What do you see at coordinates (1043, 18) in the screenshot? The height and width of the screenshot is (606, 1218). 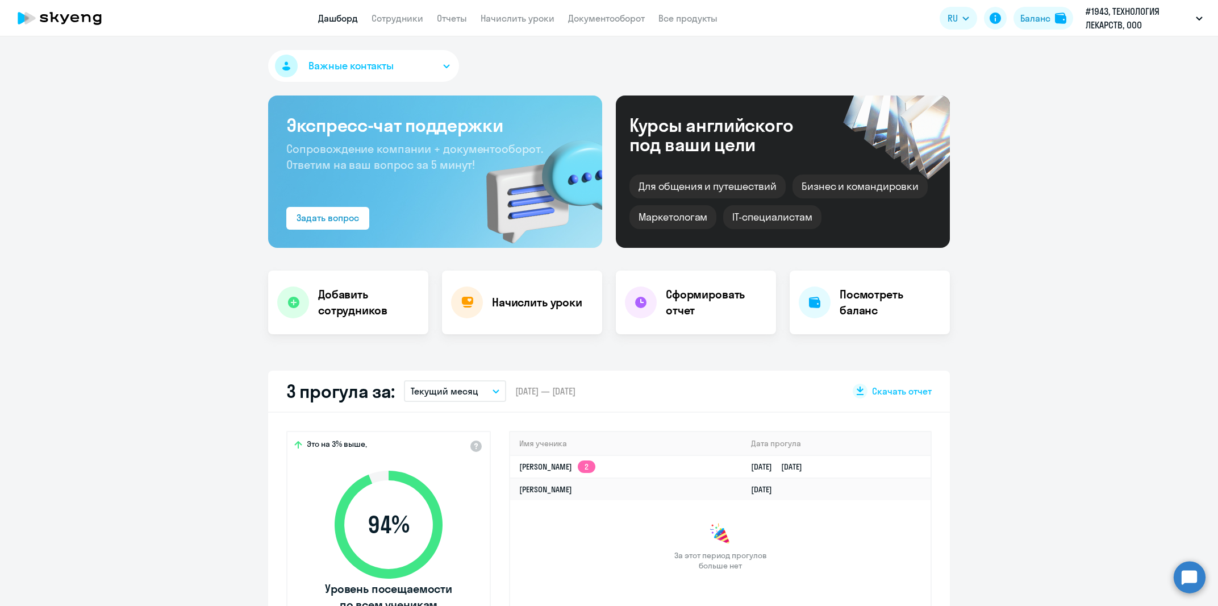 I see `a: Балансbalance` at bounding box center [1043, 18].